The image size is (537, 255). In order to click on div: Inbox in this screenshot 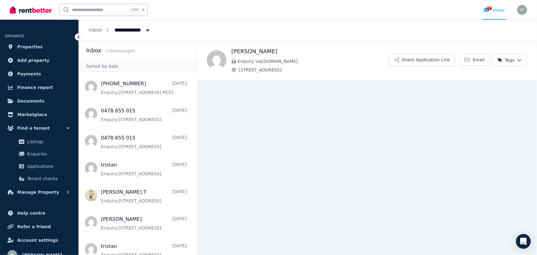, I will do `click(494, 10)`.